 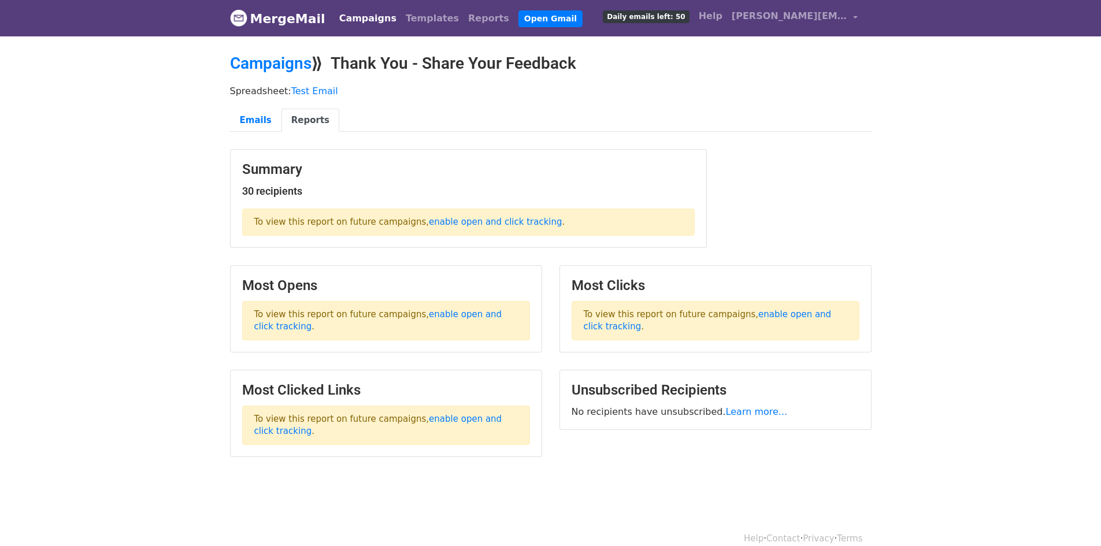 What do you see at coordinates (715, 285) in the screenshot?
I see `h3: Most Clicks` at bounding box center [715, 285].